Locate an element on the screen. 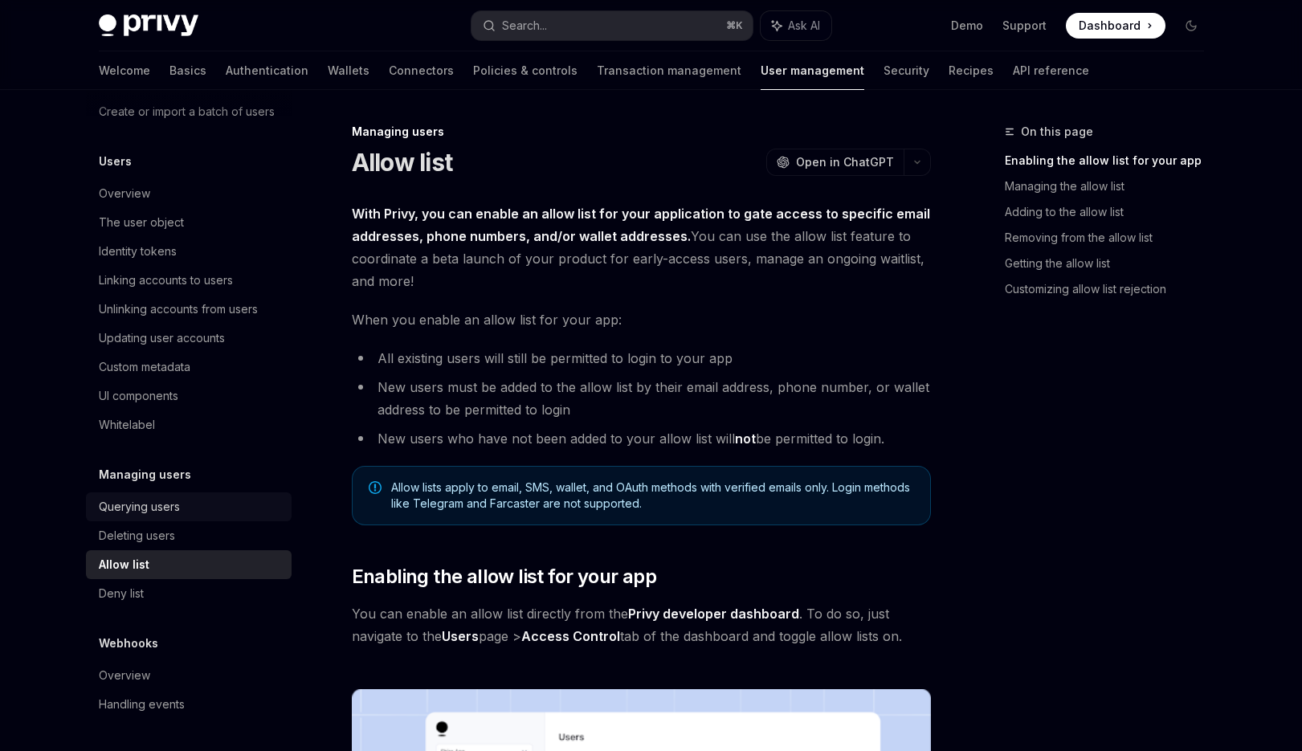 The image size is (1302, 751). button: Toggle dark mode is located at coordinates (1191, 26).